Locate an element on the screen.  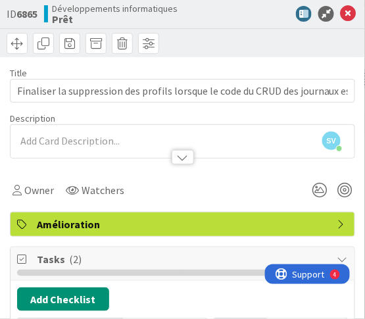
button: Add Checklist is located at coordinates (63, 299).